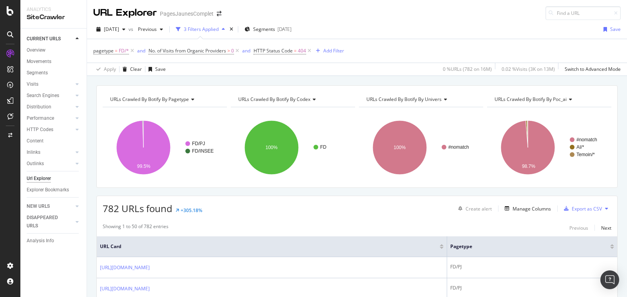 The height and width of the screenshot is (297, 627). Describe the element at coordinates (269, 247) in the screenshot. I see `span: URL Card` at that location.